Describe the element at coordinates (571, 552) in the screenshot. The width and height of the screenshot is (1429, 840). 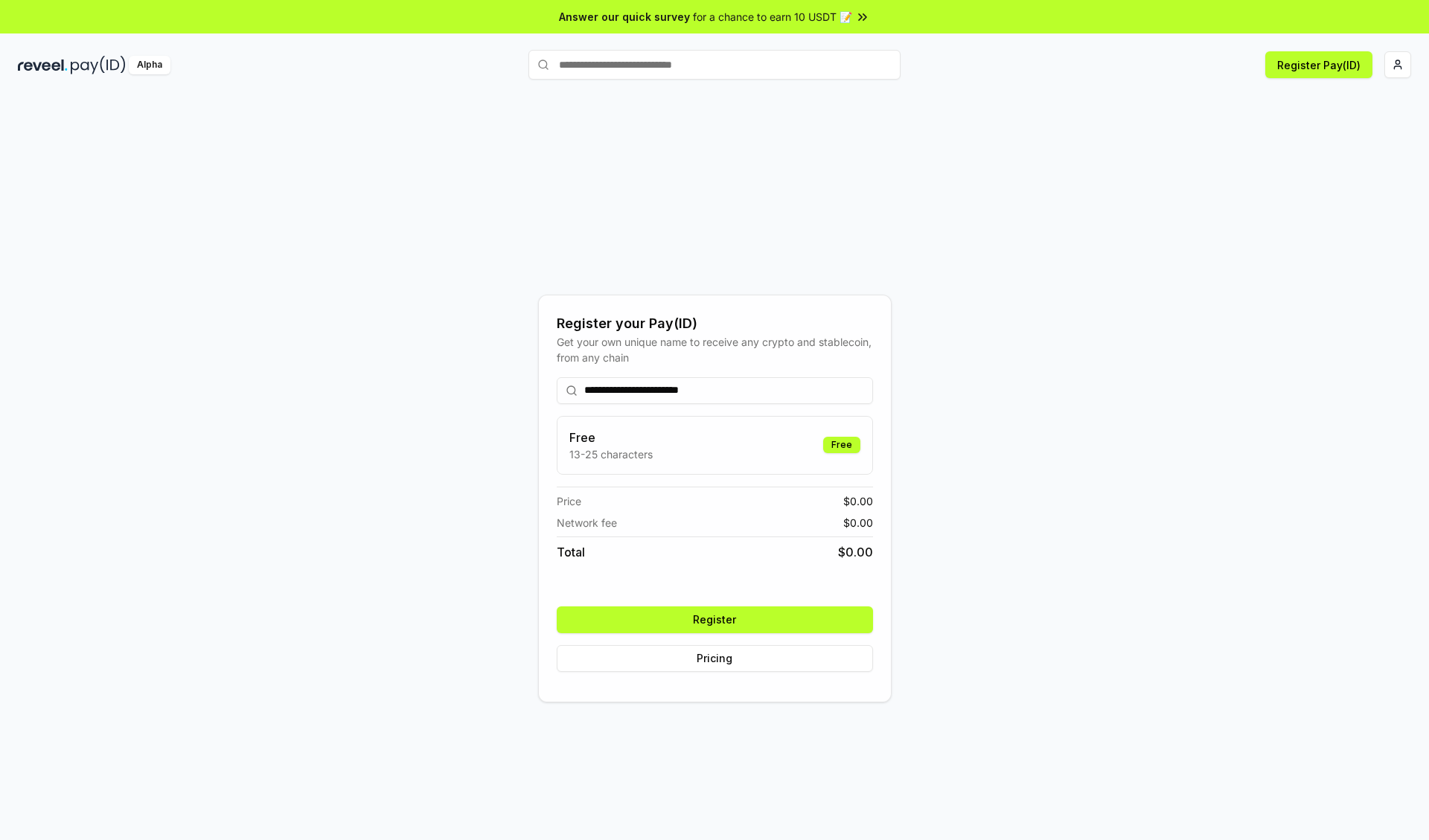
I see `span: Total` at that location.